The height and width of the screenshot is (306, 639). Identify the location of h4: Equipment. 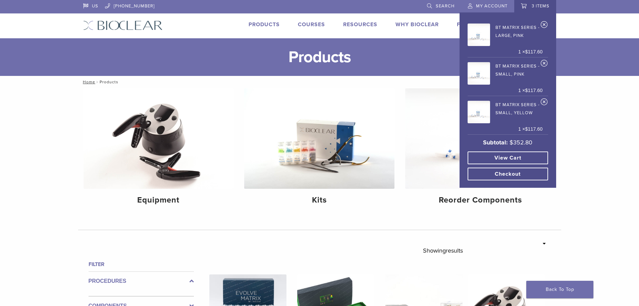
(159, 200).